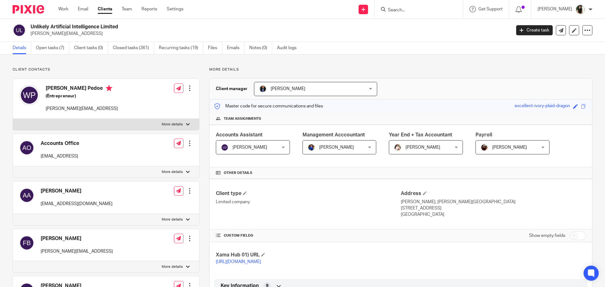  Describe the element at coordinates (242, 119) in the screenshot. I see `span: Team assignments` at that location.